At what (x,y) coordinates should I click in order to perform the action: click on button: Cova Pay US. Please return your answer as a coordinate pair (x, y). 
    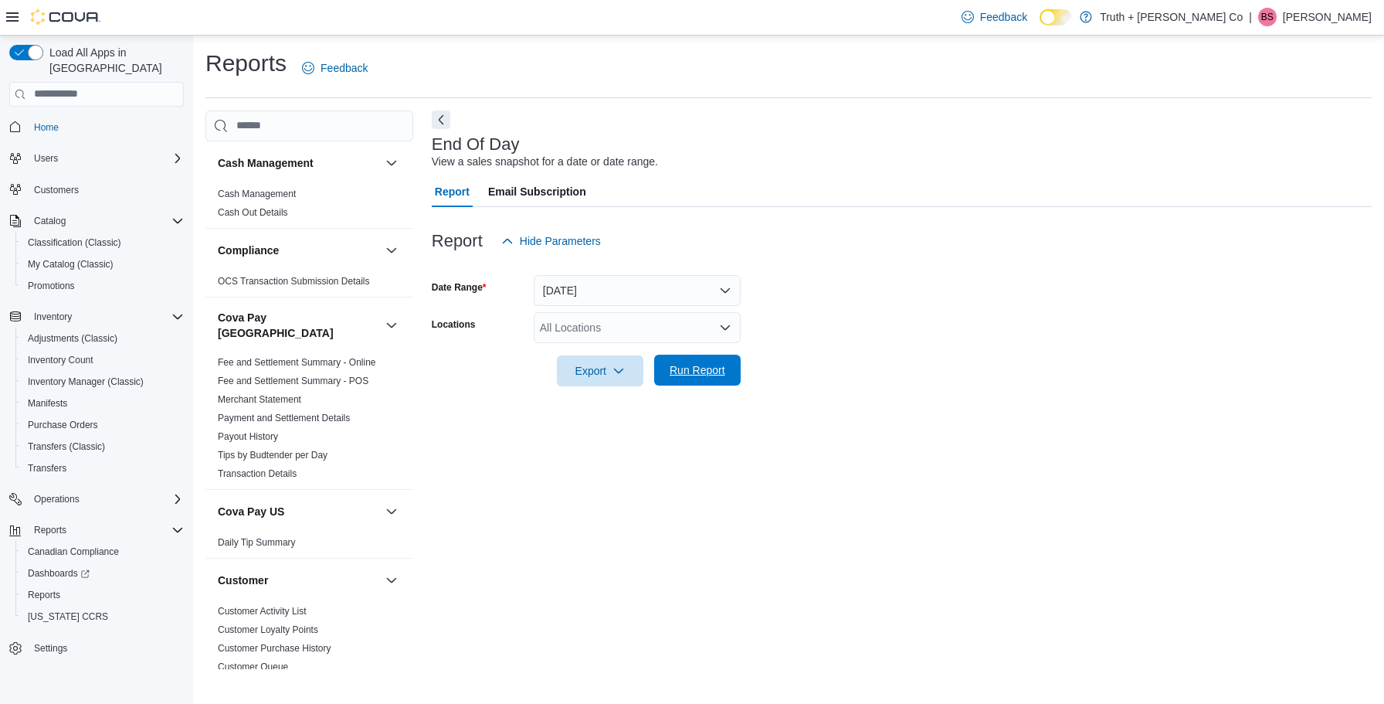
    Looking at the image, I should click on (392, 511).